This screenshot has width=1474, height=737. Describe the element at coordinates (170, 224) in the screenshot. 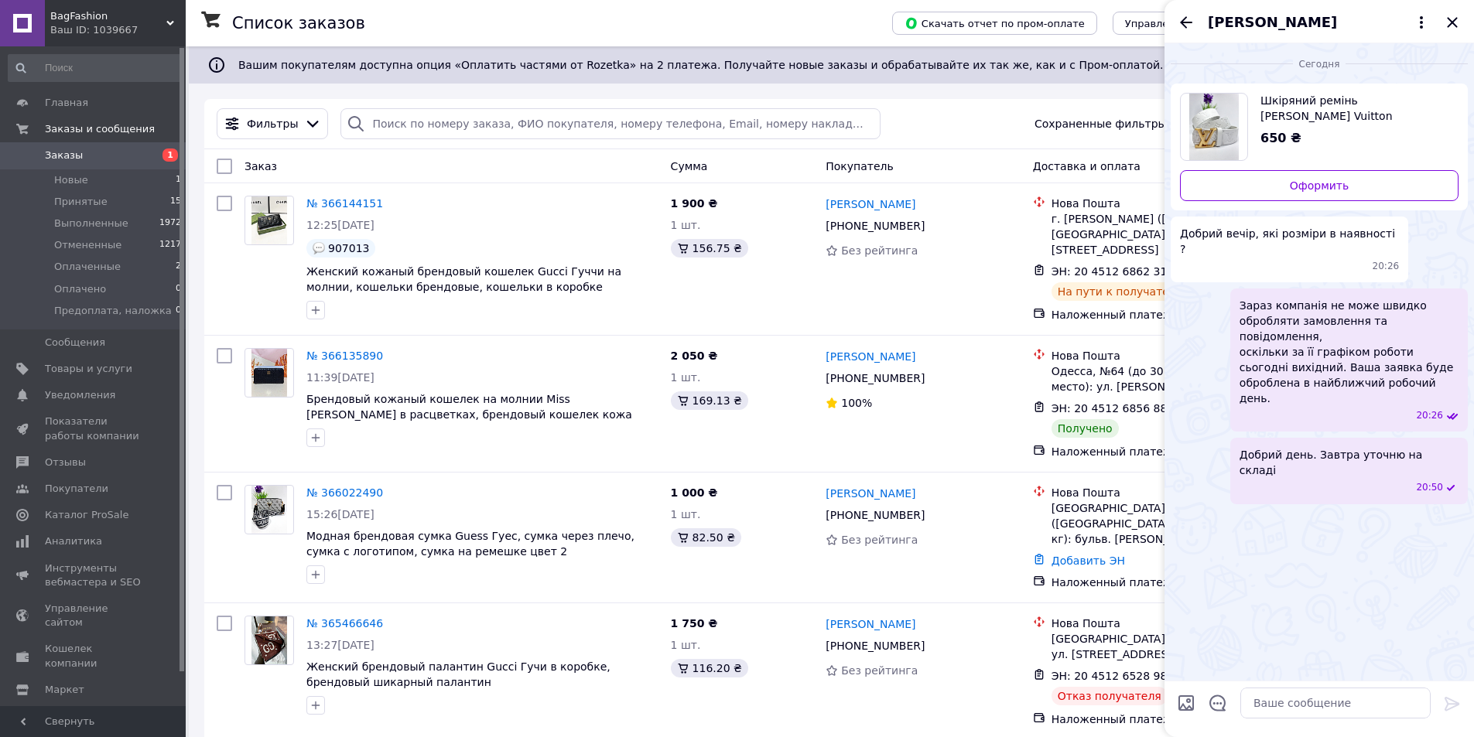

I see `span: 1972` at that location.